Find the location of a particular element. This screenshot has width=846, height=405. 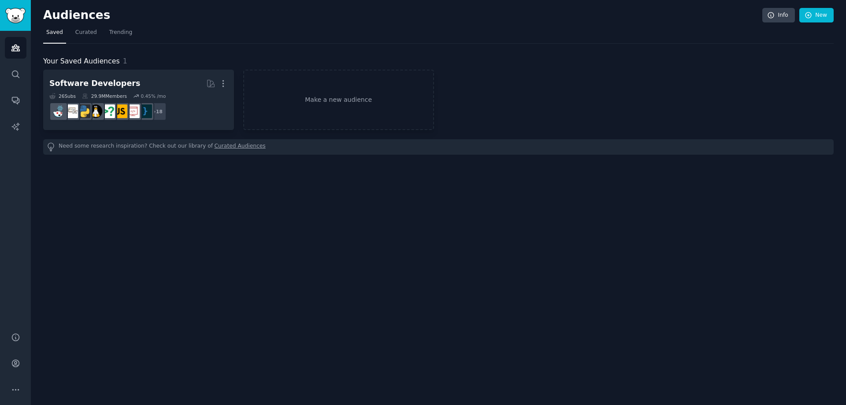

div: 26 Sub s is located at coordinates (63, 96).